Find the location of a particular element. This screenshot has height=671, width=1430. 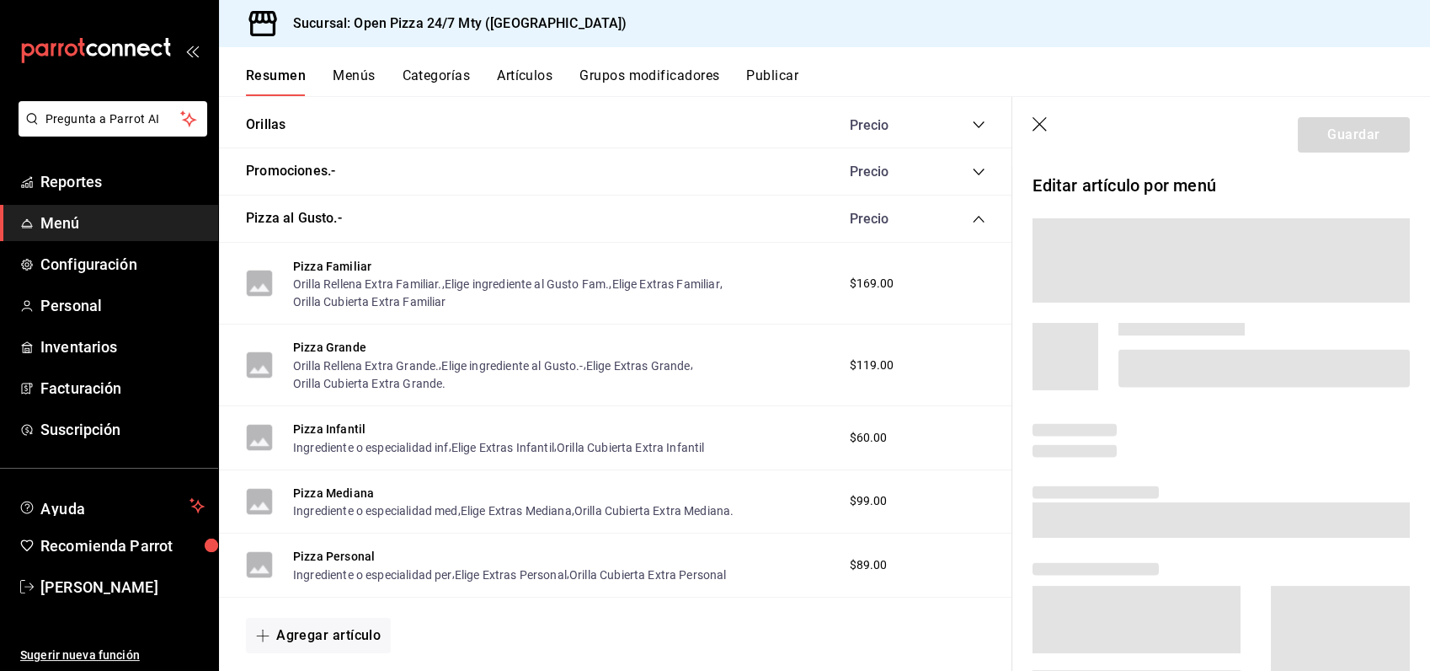

button: Ingrediente o especialidad med is located at coordinates (376, 511).